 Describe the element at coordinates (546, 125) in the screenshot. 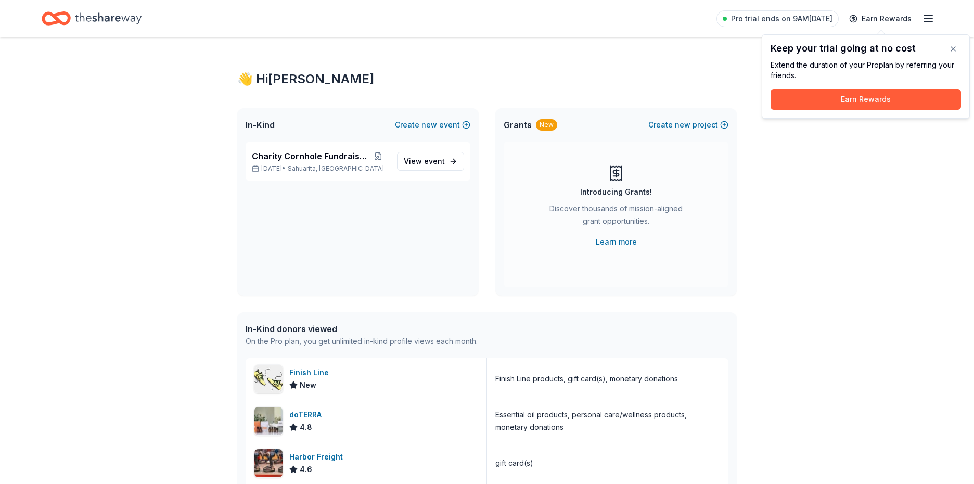

I see `div: New` at that location.